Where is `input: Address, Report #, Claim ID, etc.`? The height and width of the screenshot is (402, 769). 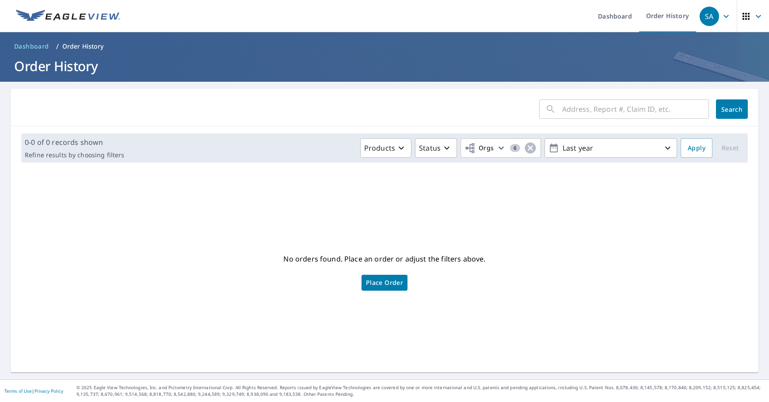 input: Address, Report #, Claim ID, etc. is located at coordinates (635, 109).